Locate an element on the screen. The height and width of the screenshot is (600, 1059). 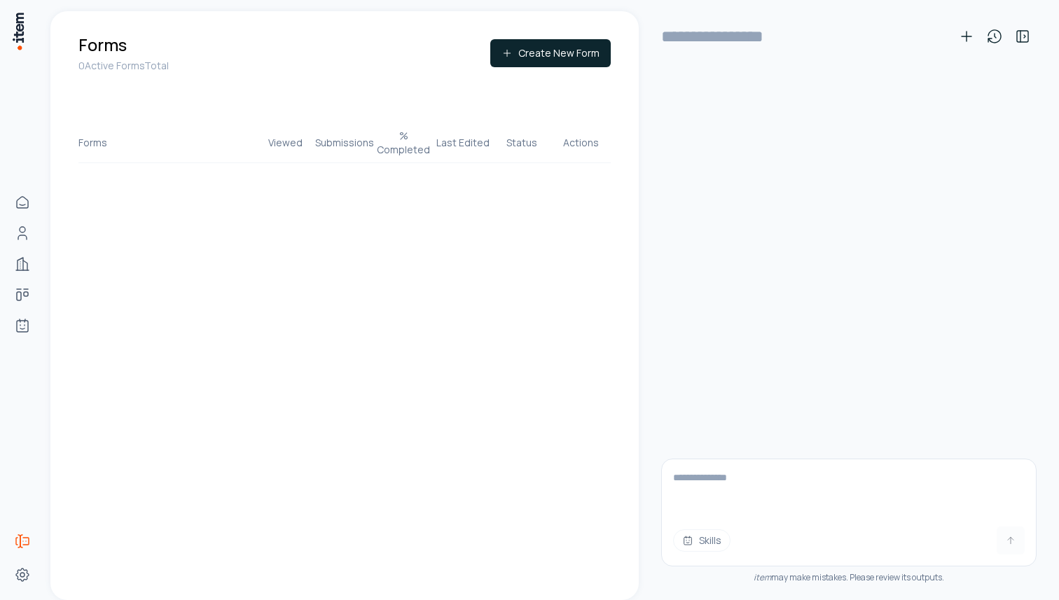
button: View history is located at coordinates (995, 36).